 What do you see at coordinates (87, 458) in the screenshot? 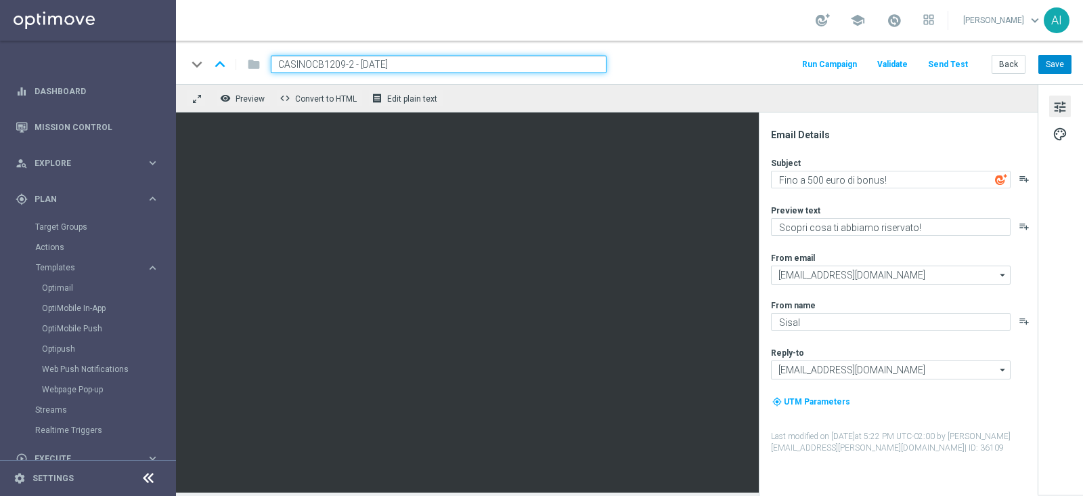
I see `button: play_circle_outline Execute keyboard_arrow_right` at bounding box center [87, 458].